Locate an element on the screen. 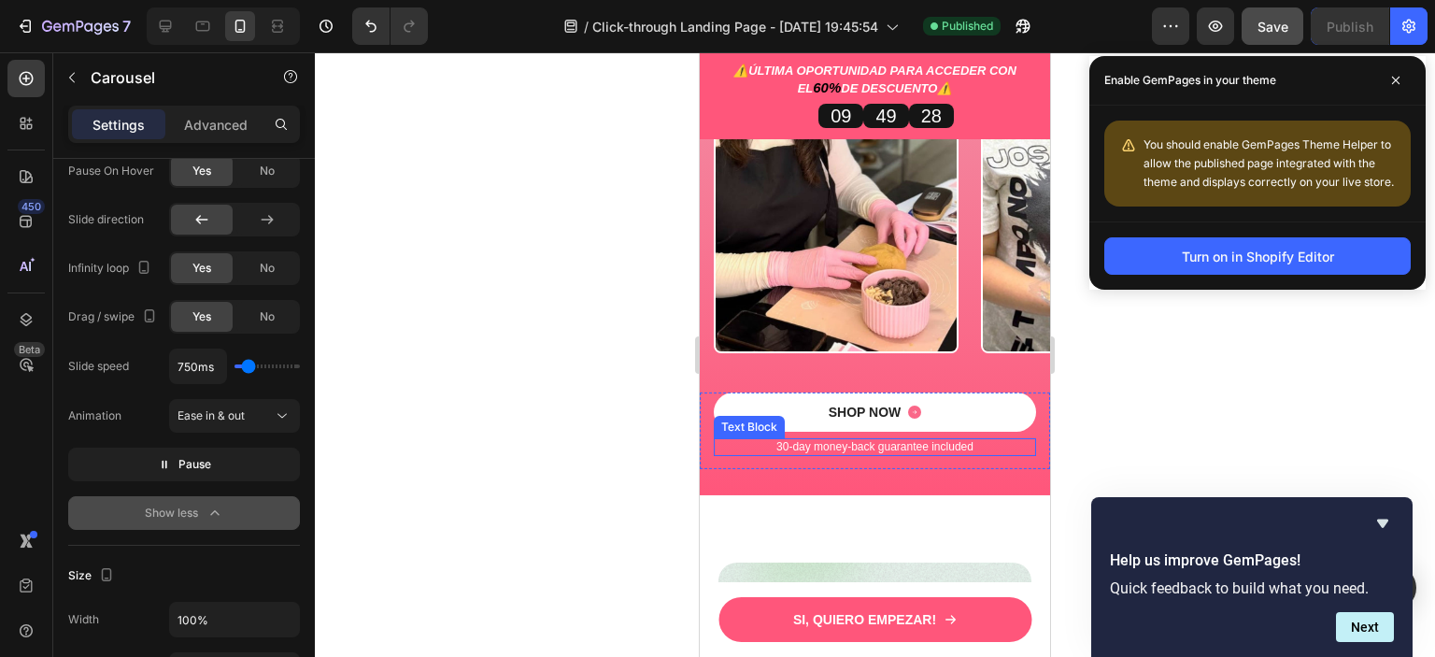 This screenshot has width=1435, height=657. a: SI, QUIERO EMPEZAR! is located at coordinates (175, 567).